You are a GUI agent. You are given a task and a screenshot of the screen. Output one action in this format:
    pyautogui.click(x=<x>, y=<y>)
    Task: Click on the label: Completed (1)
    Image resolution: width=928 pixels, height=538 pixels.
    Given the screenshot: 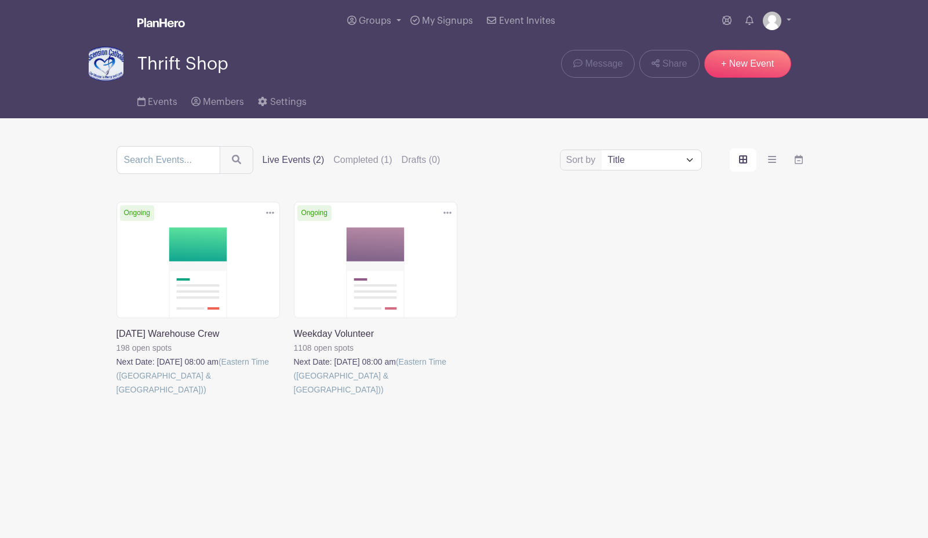 What is the action you would take?
    pyautogui.click(x=362, y=160)
    